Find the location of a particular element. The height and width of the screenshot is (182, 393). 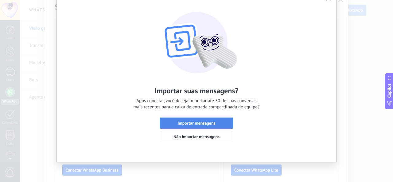

h2: Importar suas mensagens? is located at coordinates (197, 91).